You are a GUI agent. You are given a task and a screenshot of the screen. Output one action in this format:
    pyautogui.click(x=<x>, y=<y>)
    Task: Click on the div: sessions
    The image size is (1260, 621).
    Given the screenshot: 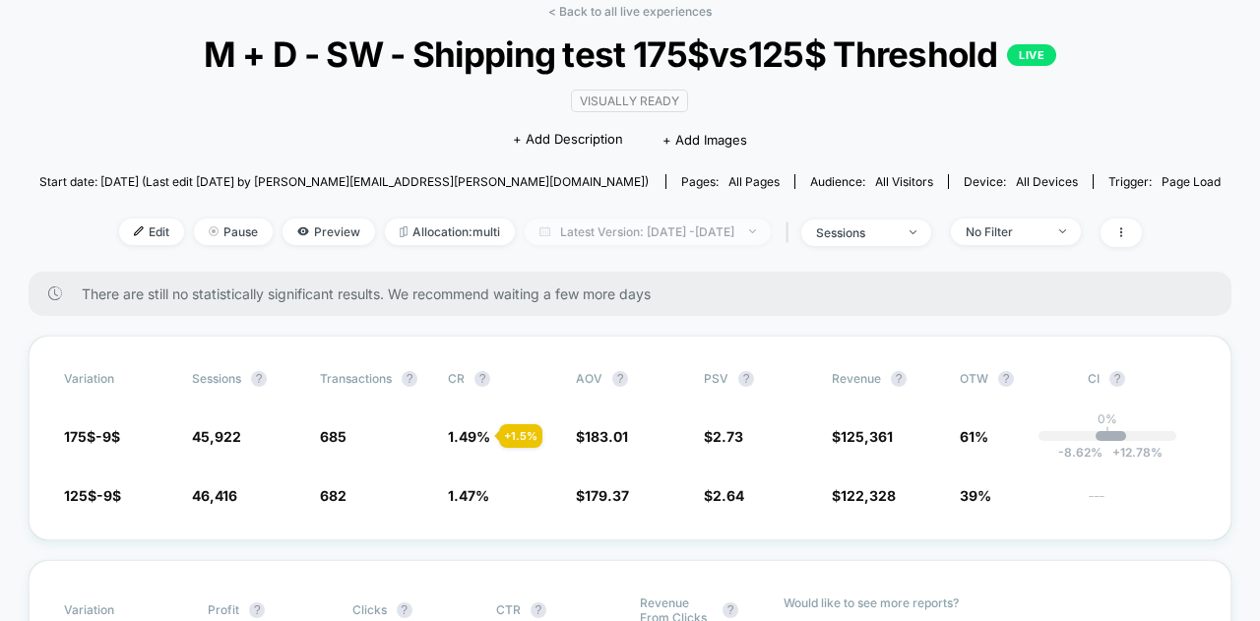 What is the action you would take?
    pyautogui.click(x=856, y=232)
    